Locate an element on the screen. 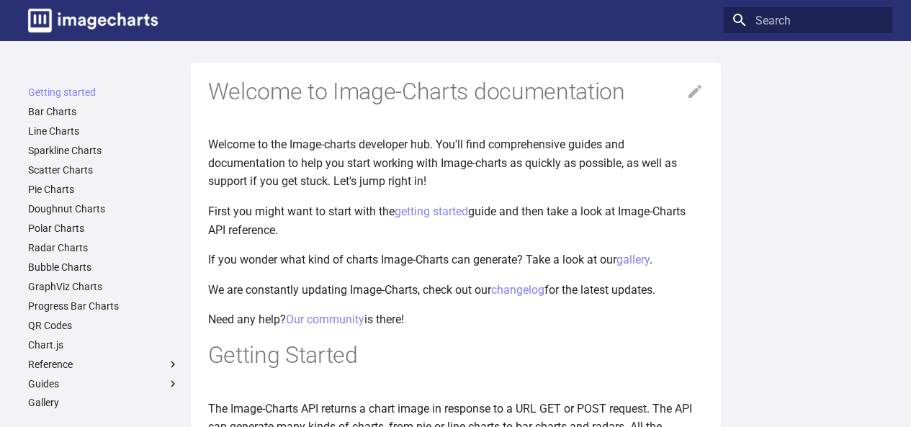  p: If you wonder what kind of charts Image-Charts can generate? Take a look at our . is located at coordinates (456, 260).